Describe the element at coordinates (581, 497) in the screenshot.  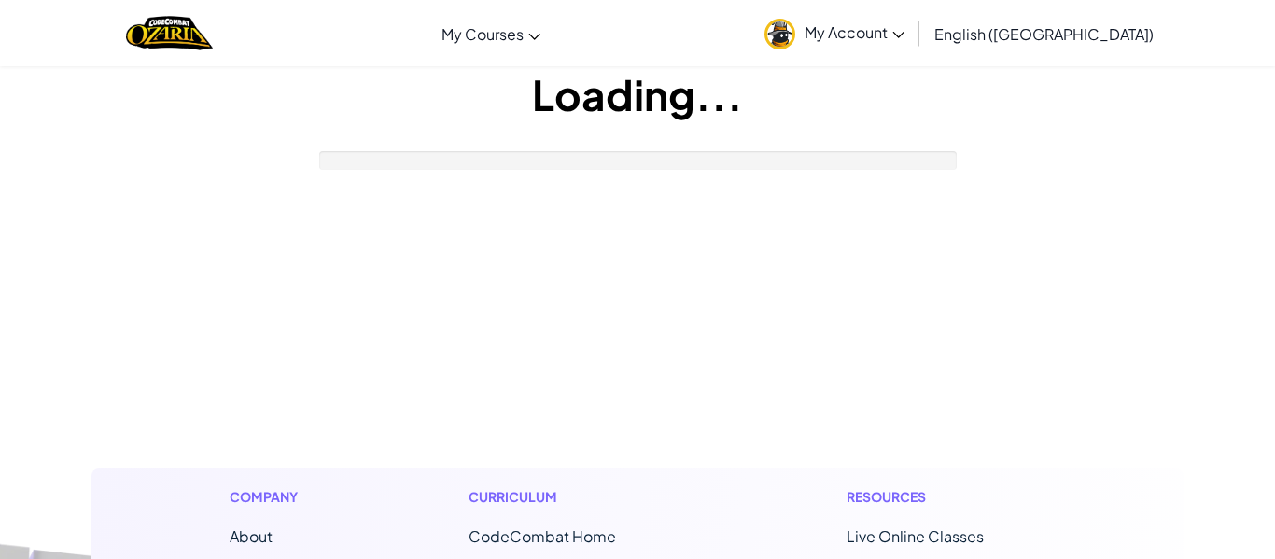
I see `h1: Curriculum` at that location.